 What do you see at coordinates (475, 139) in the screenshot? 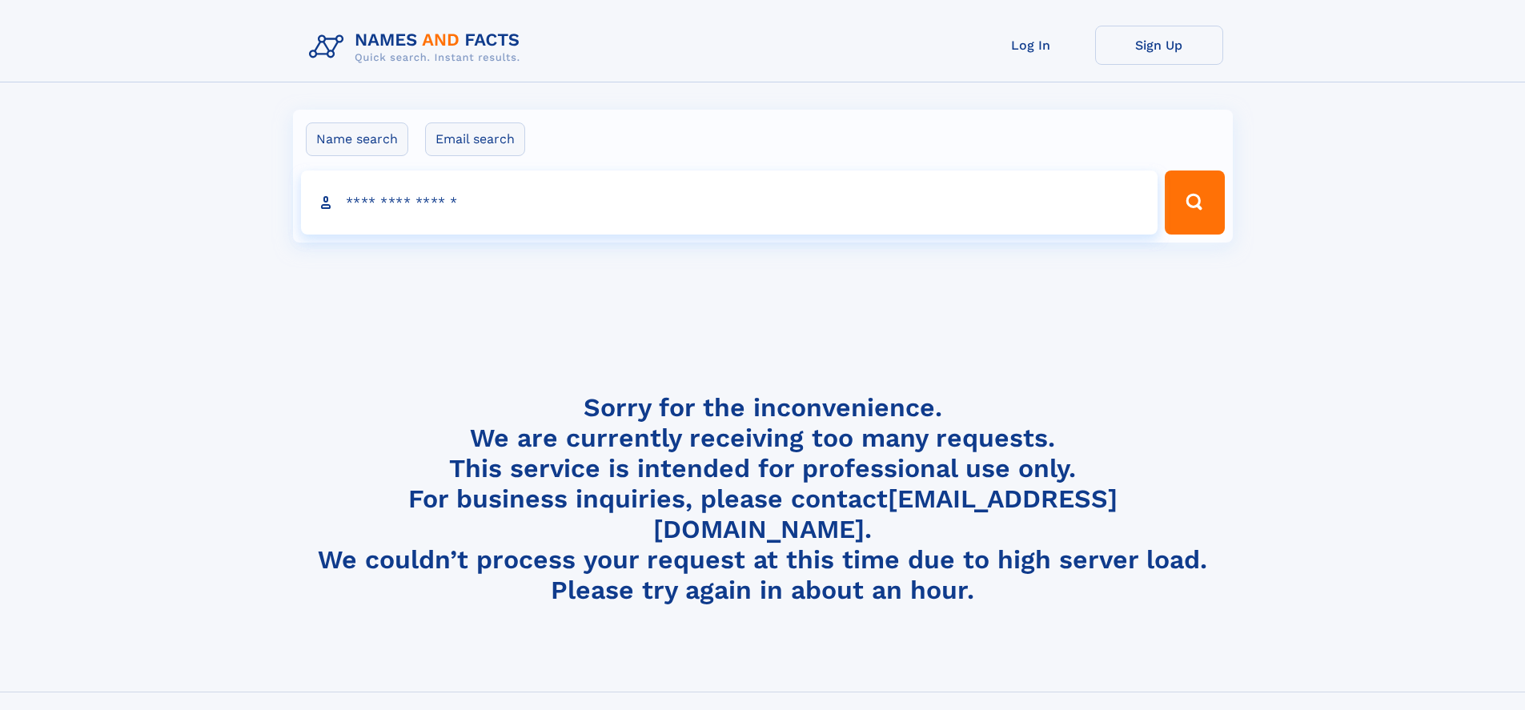
I see `label: Email search` at bounding box center [475, 139].